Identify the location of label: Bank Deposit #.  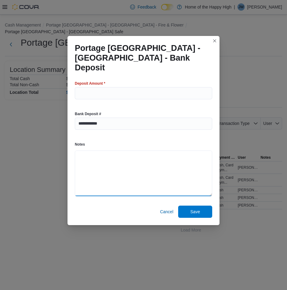
(88, 114).